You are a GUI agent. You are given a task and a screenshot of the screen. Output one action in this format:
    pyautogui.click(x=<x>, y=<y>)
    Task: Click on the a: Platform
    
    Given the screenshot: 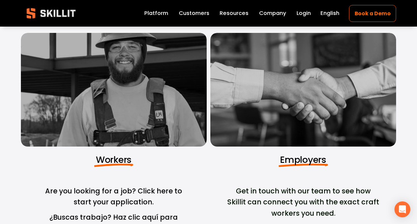 What is the action you would take?
    pyautogui.click(x=156, y=13)
    